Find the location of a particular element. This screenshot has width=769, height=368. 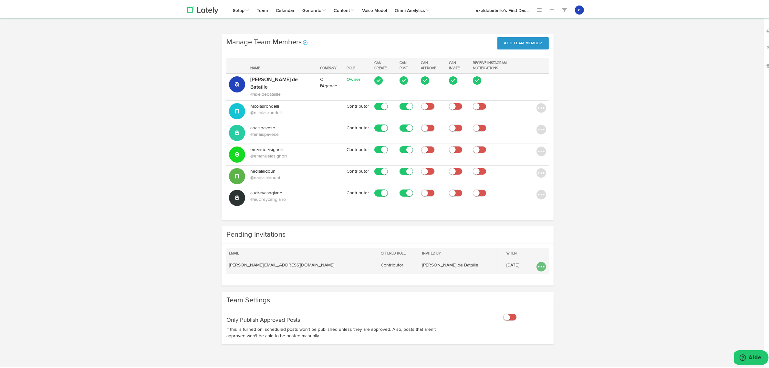

td: emanuelasignori is located at coordinates (283, 153).